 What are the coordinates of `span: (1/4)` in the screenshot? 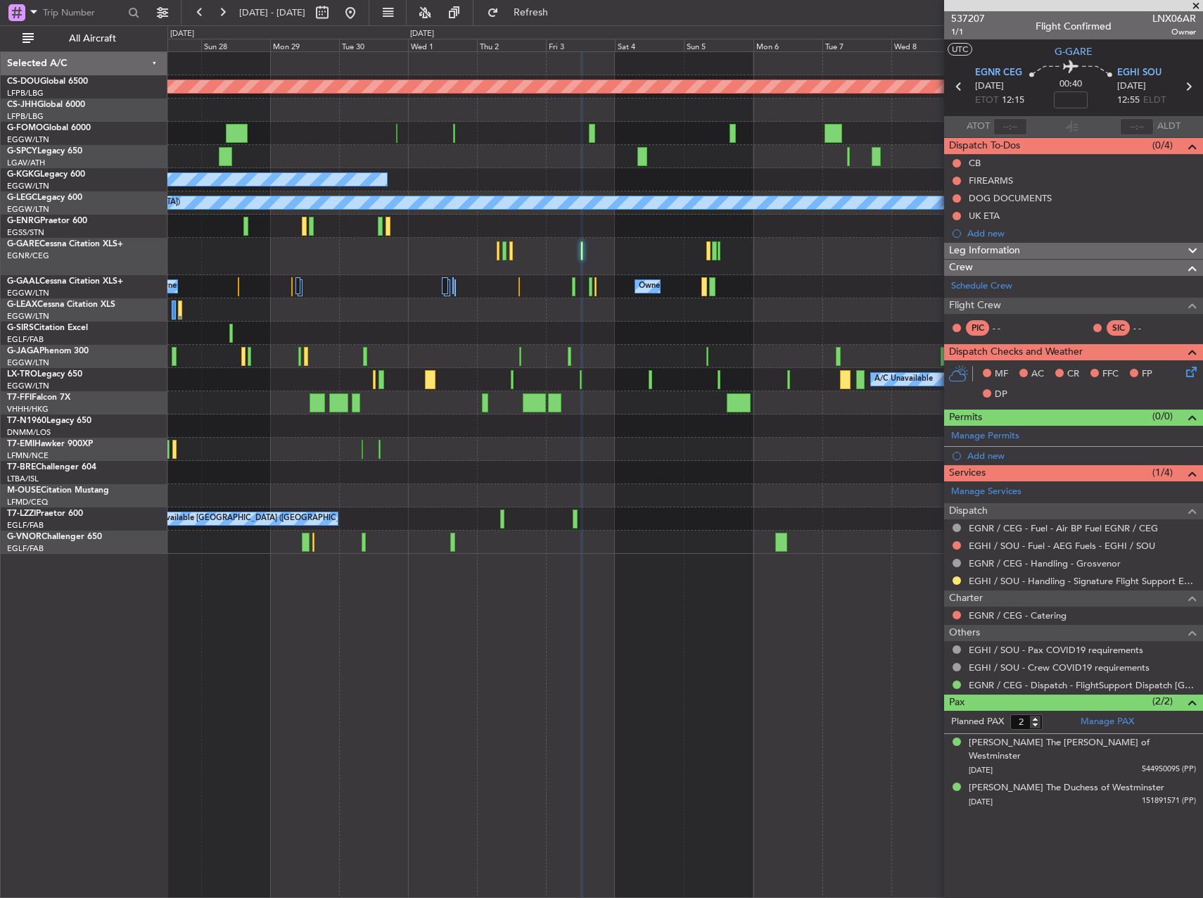 It's located at (1162, 472).